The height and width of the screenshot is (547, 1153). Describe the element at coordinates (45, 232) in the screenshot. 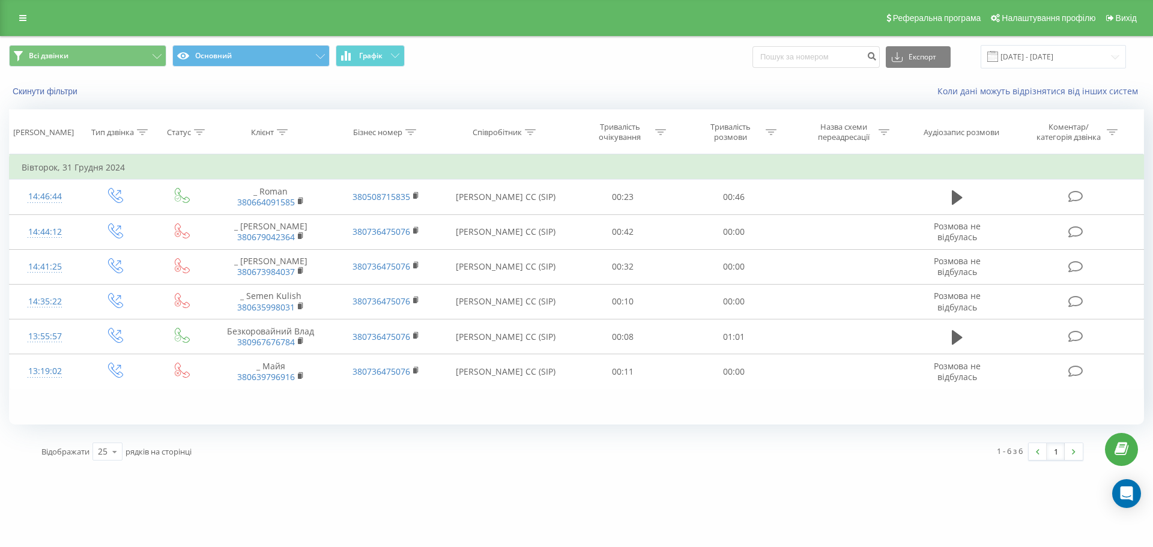

I see `div: 14:44:12` at that location.